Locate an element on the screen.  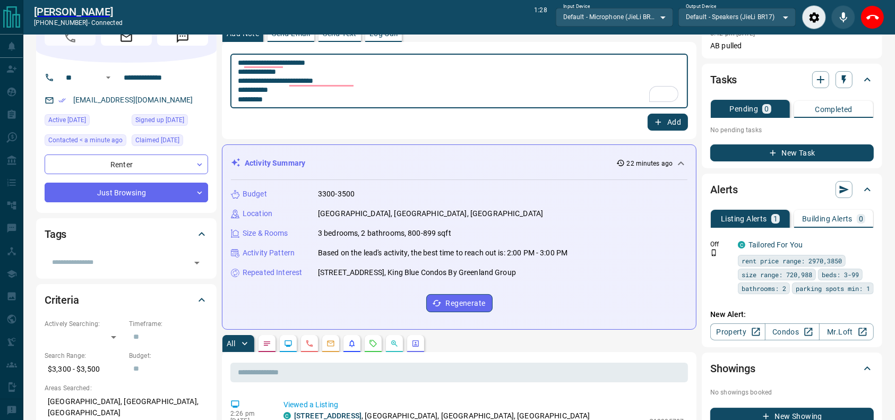
label: Output Device is located at coordinates (700, 6).